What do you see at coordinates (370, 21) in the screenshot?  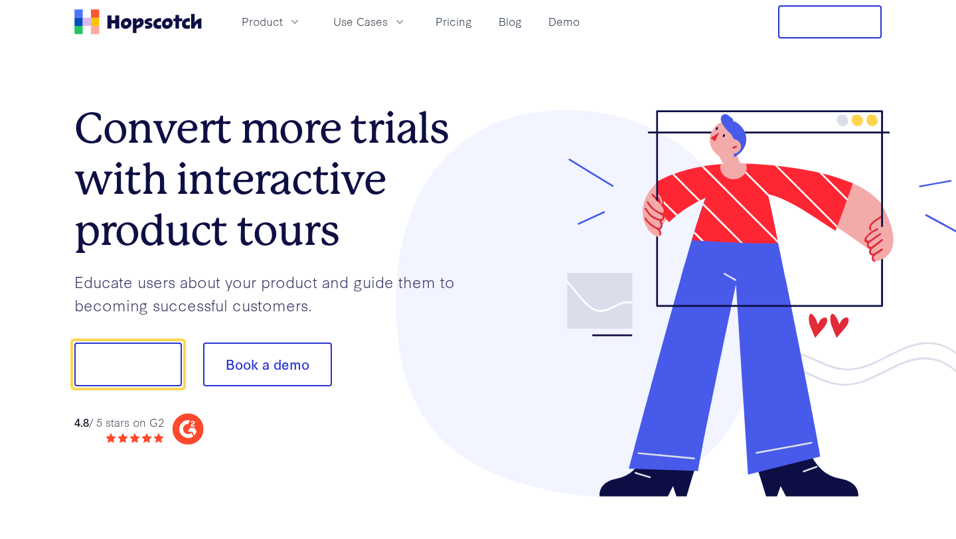 I see `button: Use Cases` at bounding box center [370, 21].